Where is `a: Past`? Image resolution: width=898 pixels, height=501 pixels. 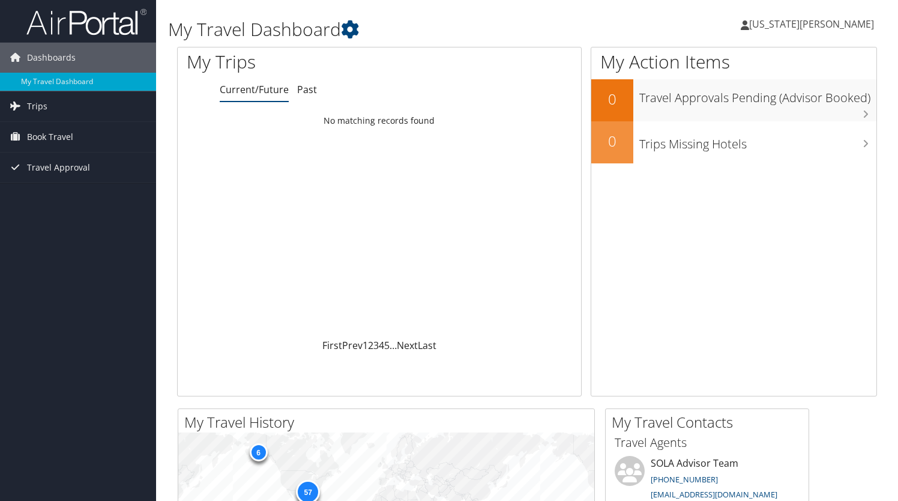
a: Past is located at coordinates (307, 89).